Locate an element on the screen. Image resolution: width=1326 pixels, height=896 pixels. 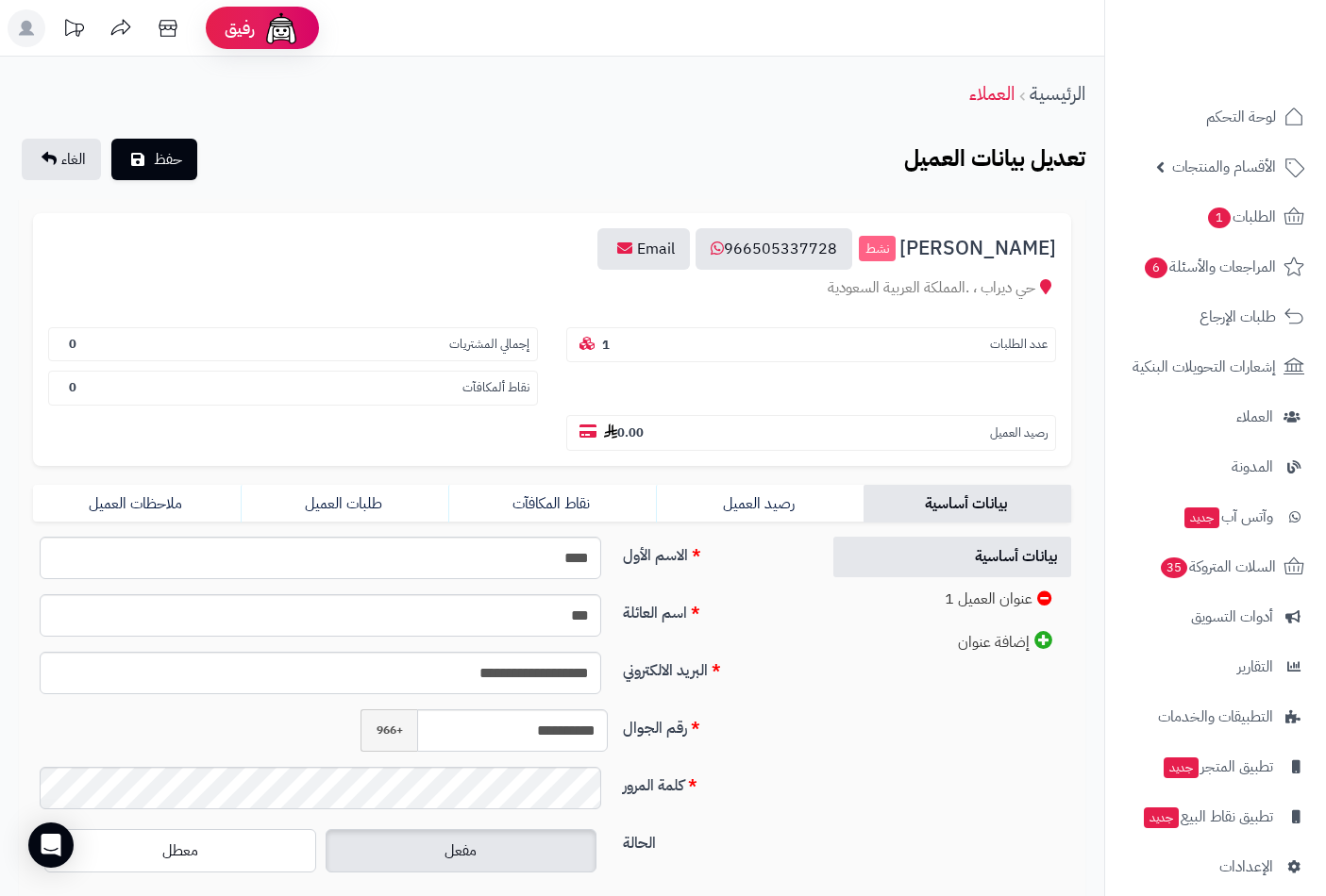
a: تحديثات المنصة is located at coordinates (74, 30).